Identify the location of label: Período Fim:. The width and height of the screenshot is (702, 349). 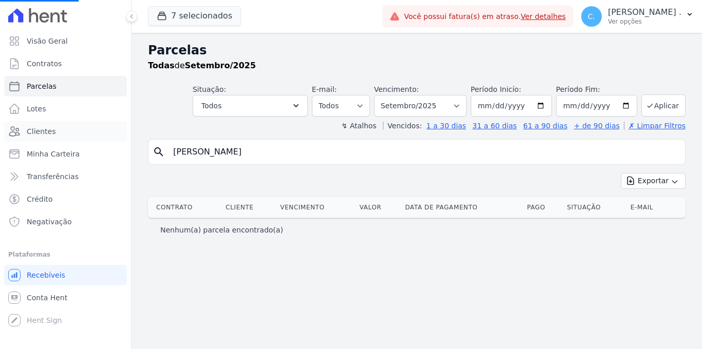
(597, 89).